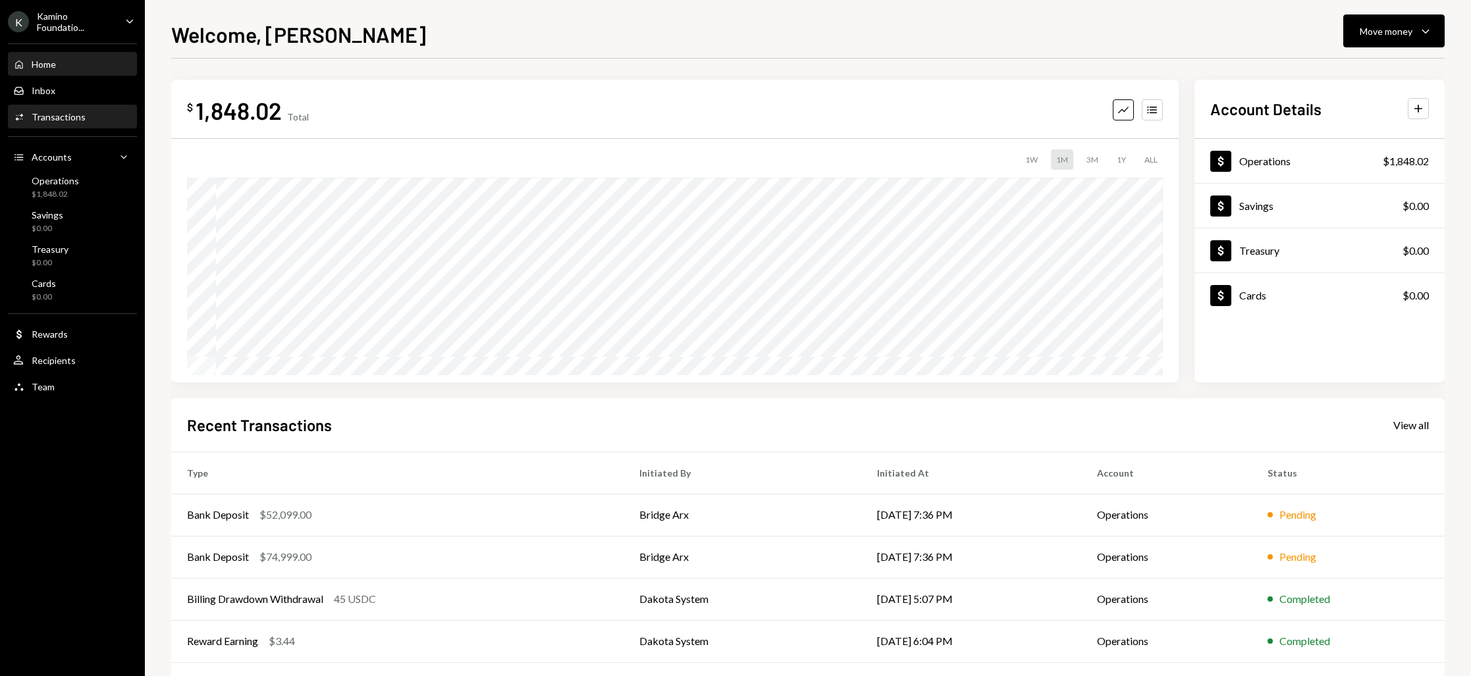 The width and height of the screenshot is (1471, 676). Describe the element at coordinates (1394, 31) in the screenshot. I see `button: Move money` at that location.